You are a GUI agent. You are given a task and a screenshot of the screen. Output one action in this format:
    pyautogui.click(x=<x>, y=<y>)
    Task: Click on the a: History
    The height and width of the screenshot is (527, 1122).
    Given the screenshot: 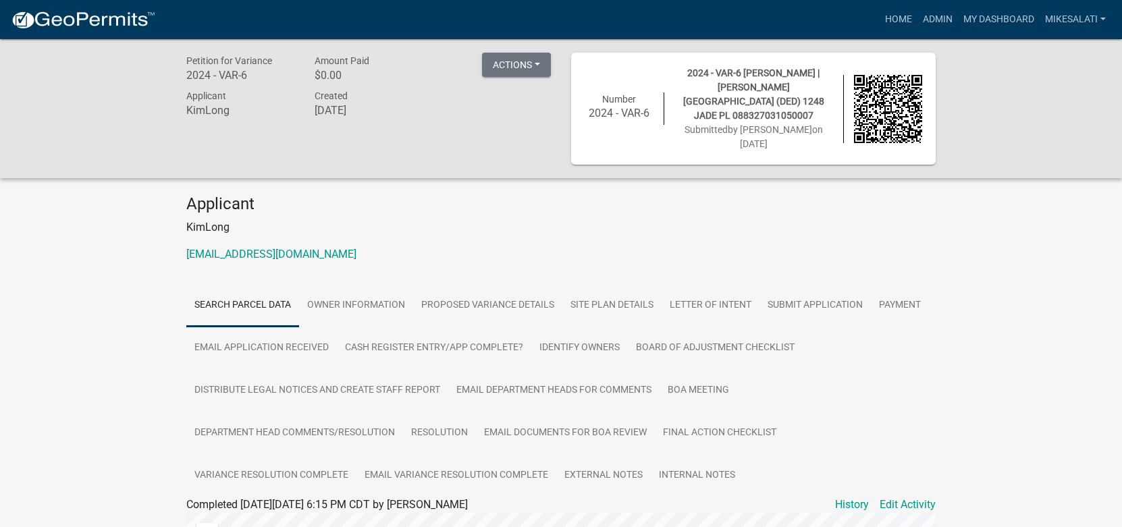 What is the action you would take?
    pyautogui.click(x=852, y=505)
    